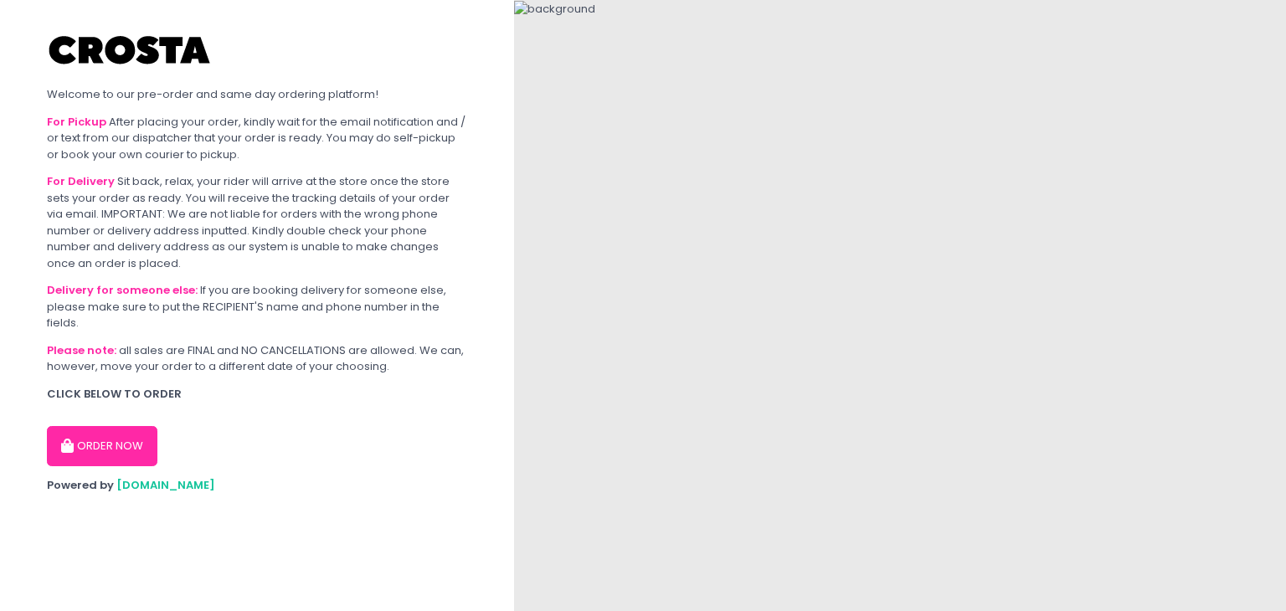 The image size is (1286, 611). Describe the element at coordinates (257, 138) in the screenshot. I see `div: After placing your order, kindly wait for the email notification and / or text from our dispatche...` at that location.